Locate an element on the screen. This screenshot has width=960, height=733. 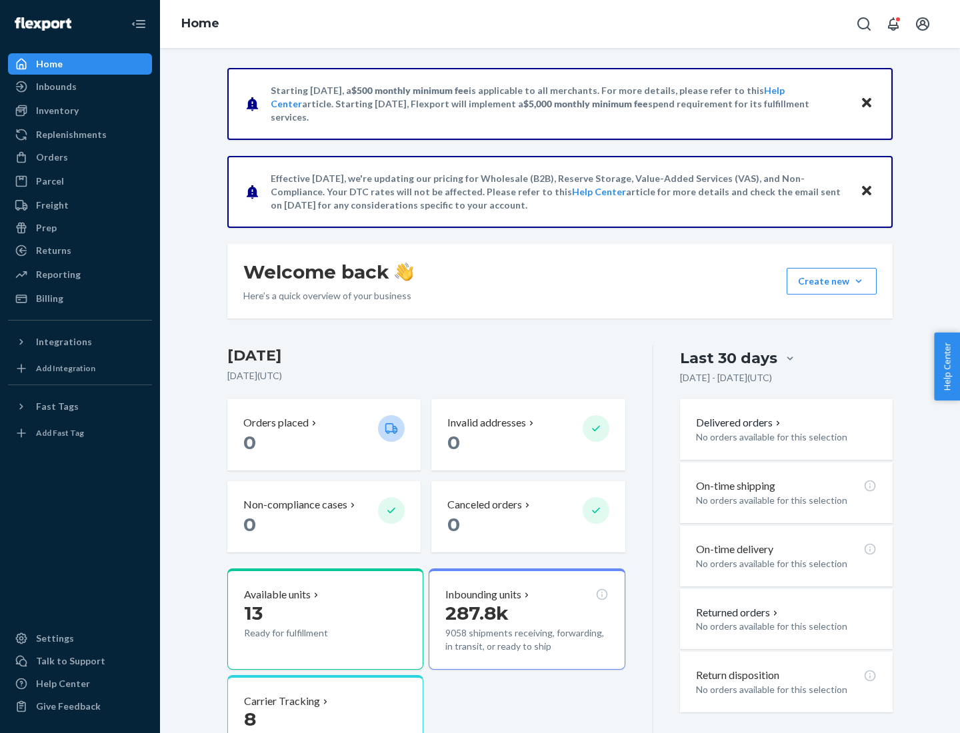
p: Canceled orders is located at coordinates (484, 504).